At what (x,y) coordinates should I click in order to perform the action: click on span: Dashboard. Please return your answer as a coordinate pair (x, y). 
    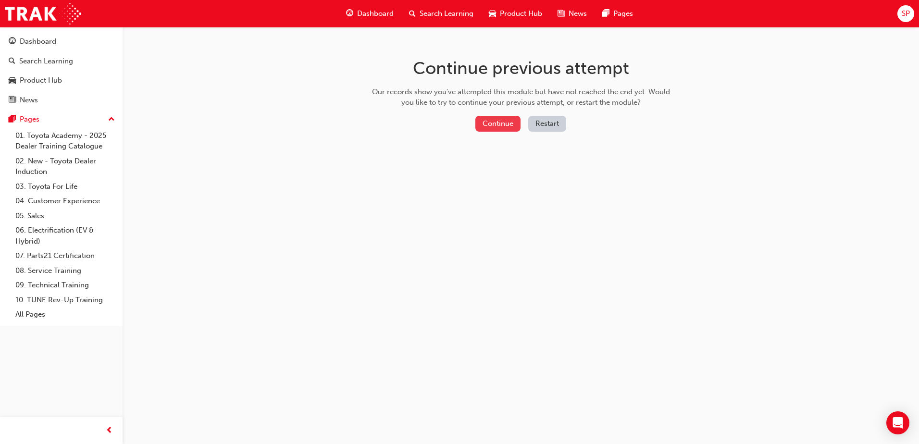
    Looking at the image, I should click on (375, 13).